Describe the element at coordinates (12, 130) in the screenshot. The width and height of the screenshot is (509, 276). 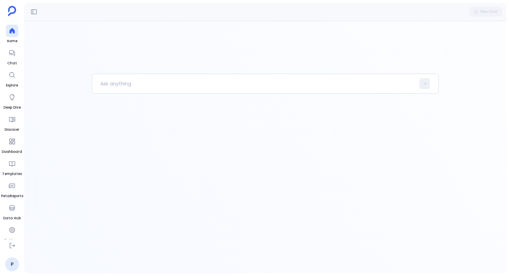
I see `span: Discover` at that location.